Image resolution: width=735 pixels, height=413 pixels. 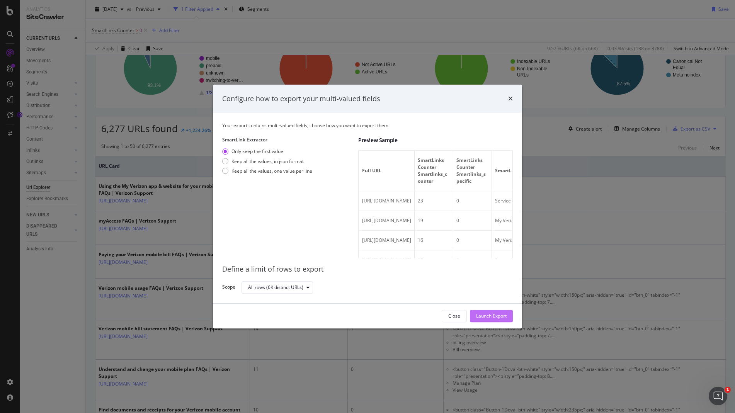 What do you see at coordinates (510, 99) in the screenshot?
I see `div: times` at bounding box center [510, 99].